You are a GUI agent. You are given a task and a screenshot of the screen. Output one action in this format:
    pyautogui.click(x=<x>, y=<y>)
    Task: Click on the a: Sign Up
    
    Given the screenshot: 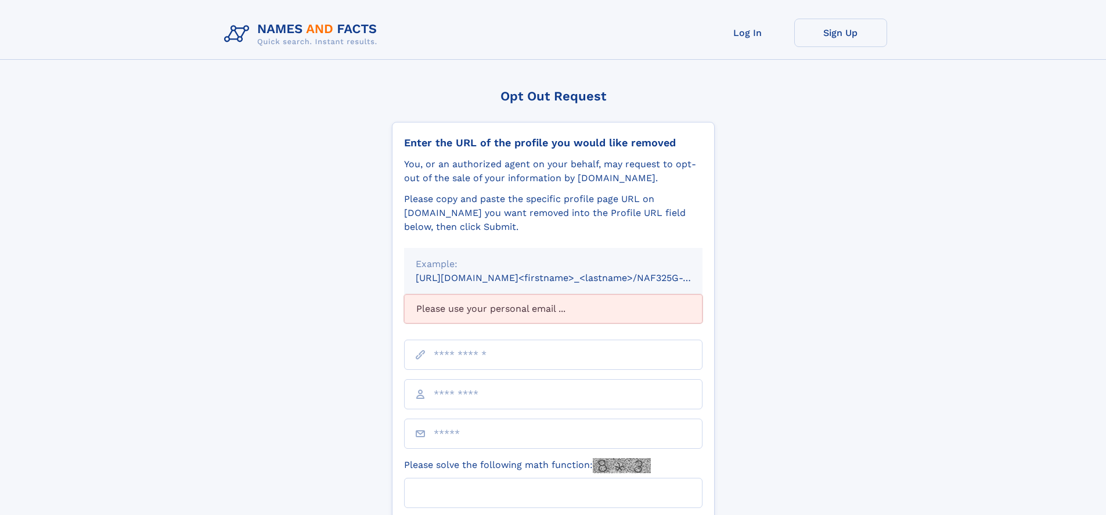 What is the action you would take?
    pyautogui.click(x=840, y=33)
    